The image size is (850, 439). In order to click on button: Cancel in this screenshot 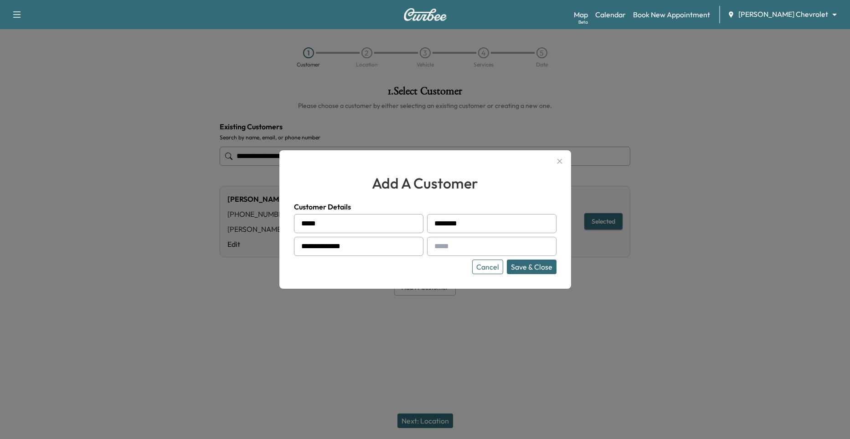, I will do `click(488, 267)`.